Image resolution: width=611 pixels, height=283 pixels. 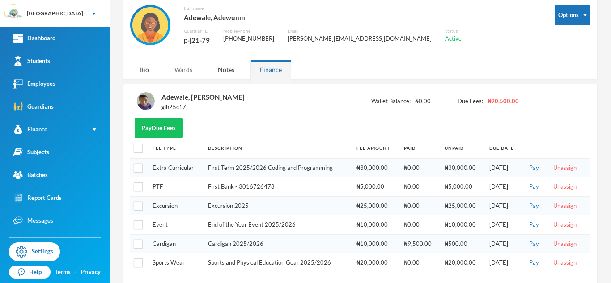 What do you see at coordinates (176, 168) in the screenshot?
I see `td: Extra Curricular` at bounding box center [176, 168].